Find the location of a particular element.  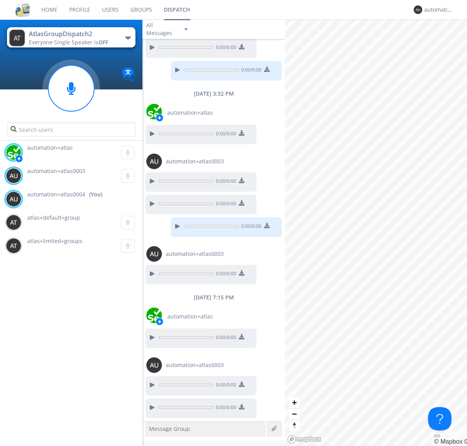

span: atlas+limited+groups is located at coordinates (55, 241).